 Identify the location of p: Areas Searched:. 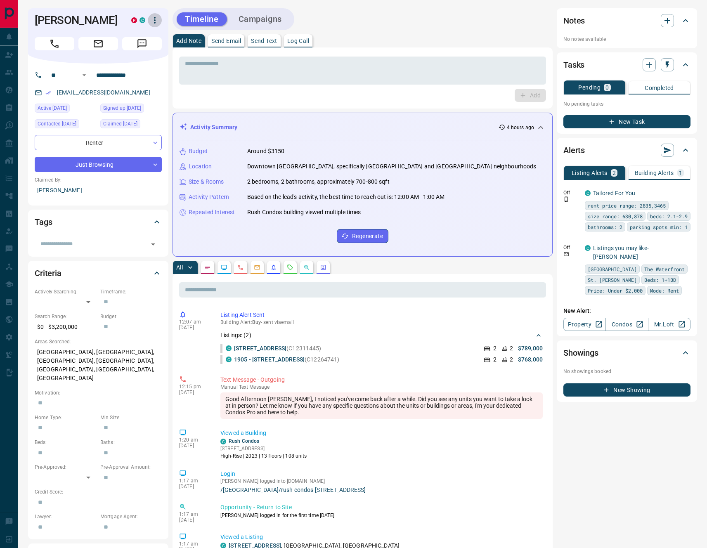
(98, 342).